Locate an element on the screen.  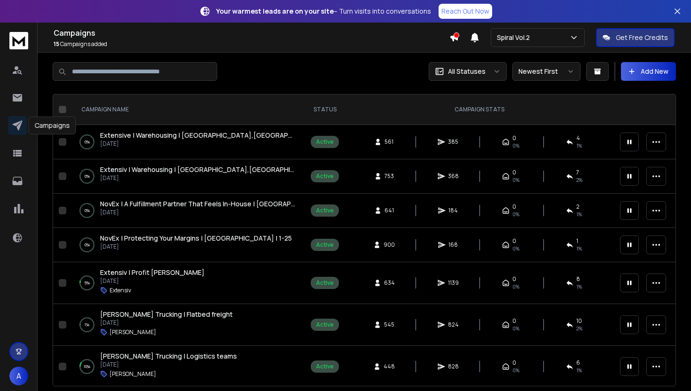
span: 448 is located at coordinates (389, 367).